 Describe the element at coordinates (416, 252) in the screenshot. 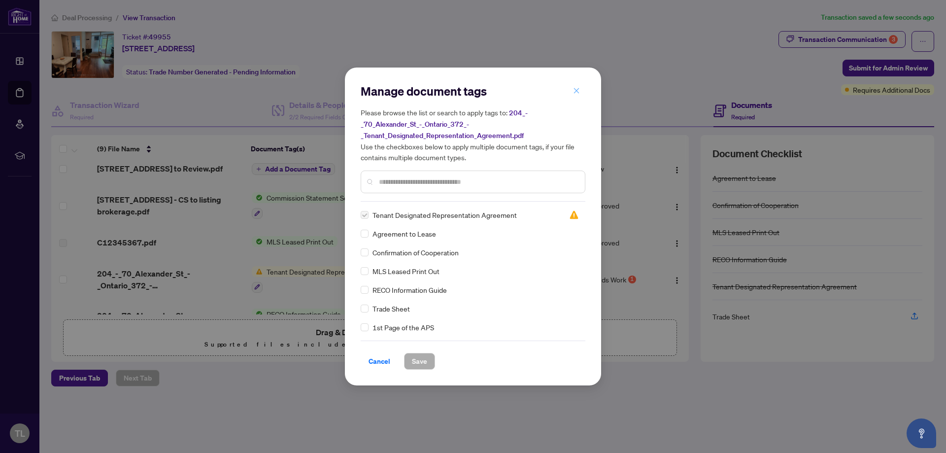

I see `span: Confirmation of Cooperation` at that location.